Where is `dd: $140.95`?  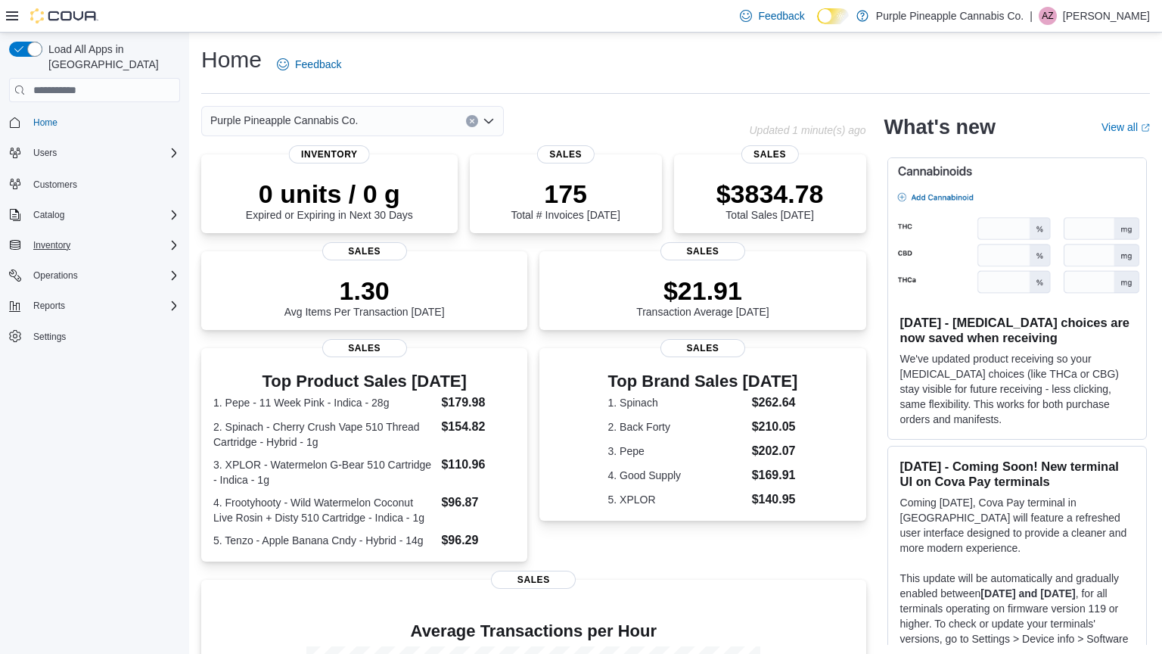
dd: $140.95 is located at coordinates (775, 499).